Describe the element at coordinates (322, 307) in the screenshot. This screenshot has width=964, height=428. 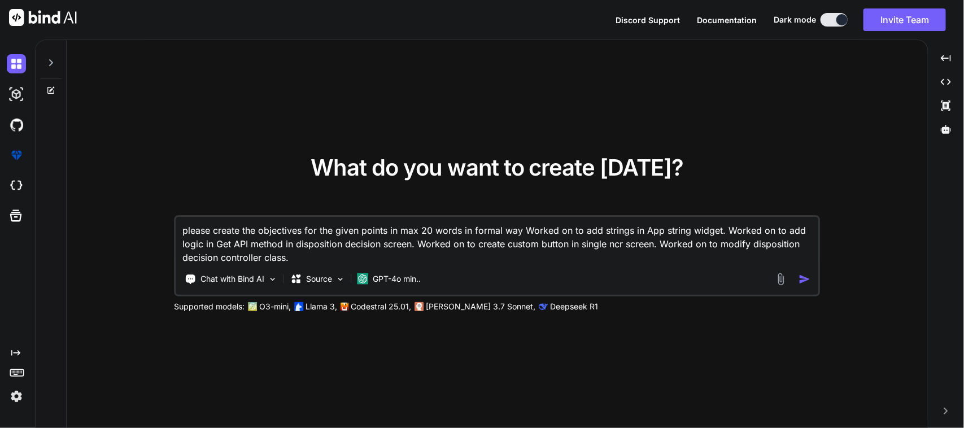
I see `p: Llama 3,` at that location.